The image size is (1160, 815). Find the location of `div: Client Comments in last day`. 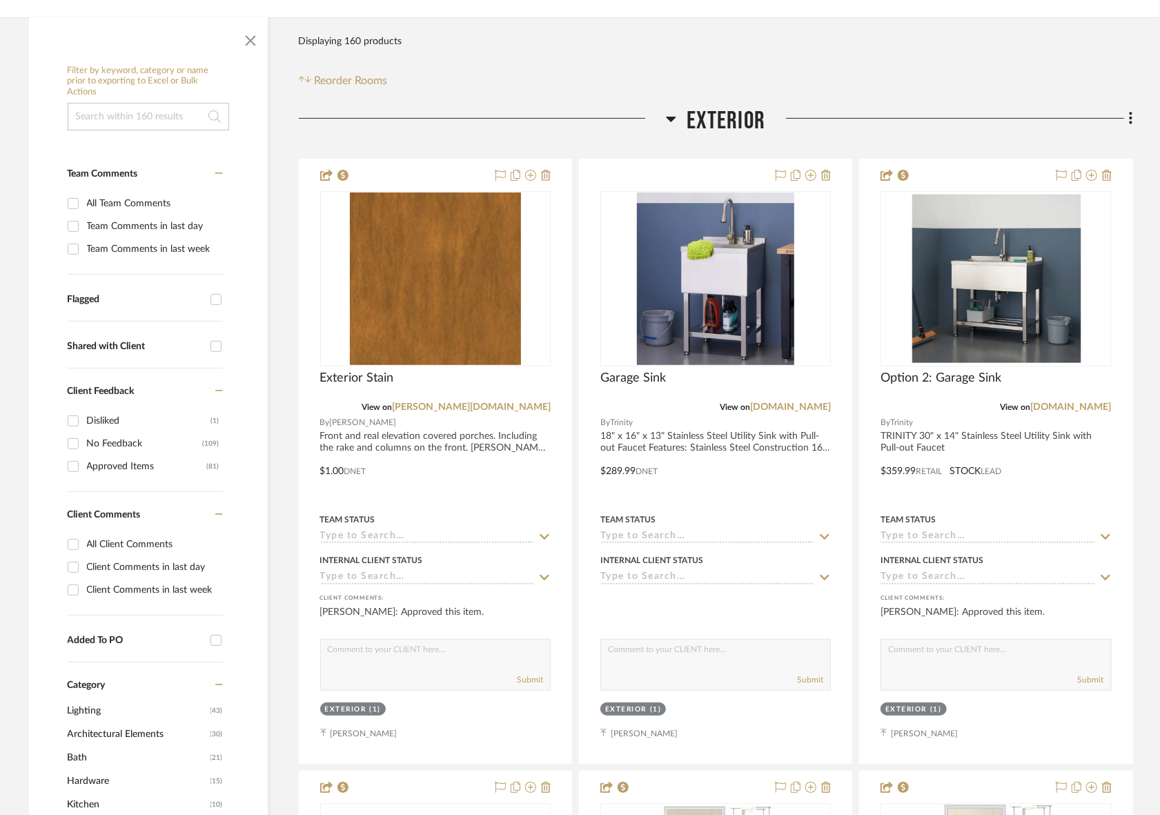

div: Client Comments in last day is located at coordinates (153, 567).